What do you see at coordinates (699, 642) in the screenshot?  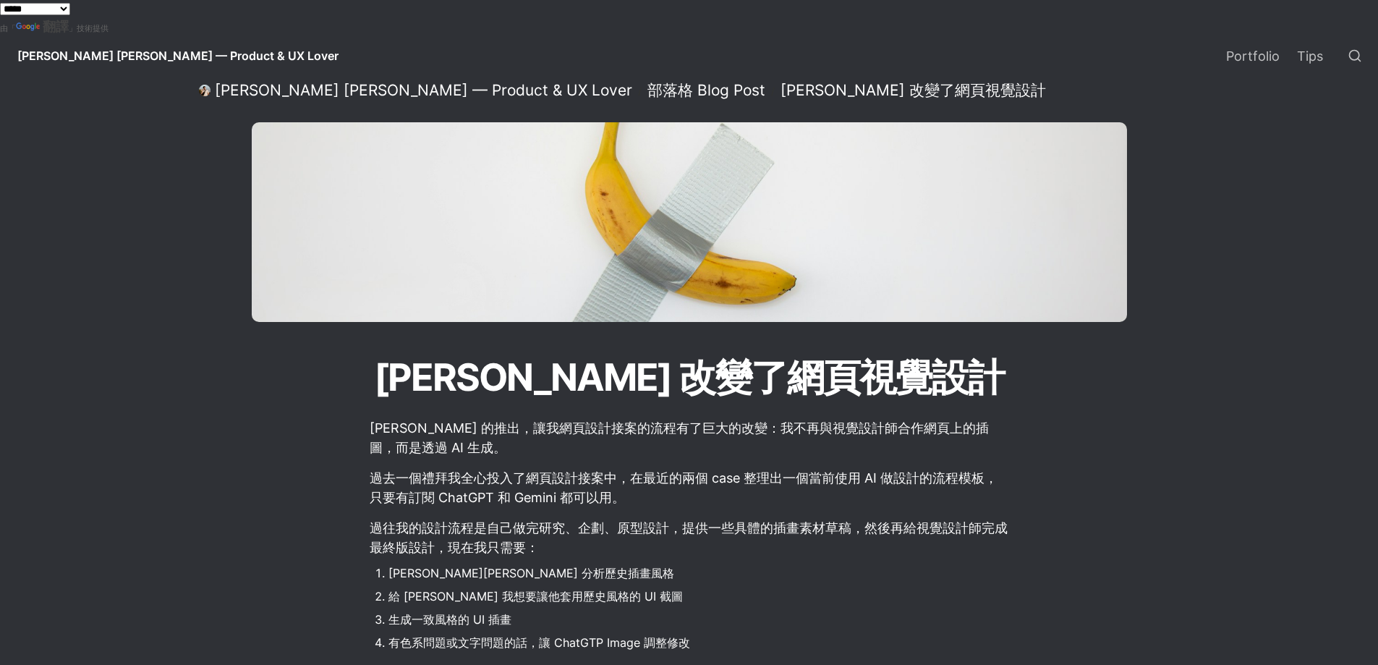 I see `li: 有色系問題或文字問題的話，讓 ChatGTP Image 調整修改` at bounding box center [699, 642].